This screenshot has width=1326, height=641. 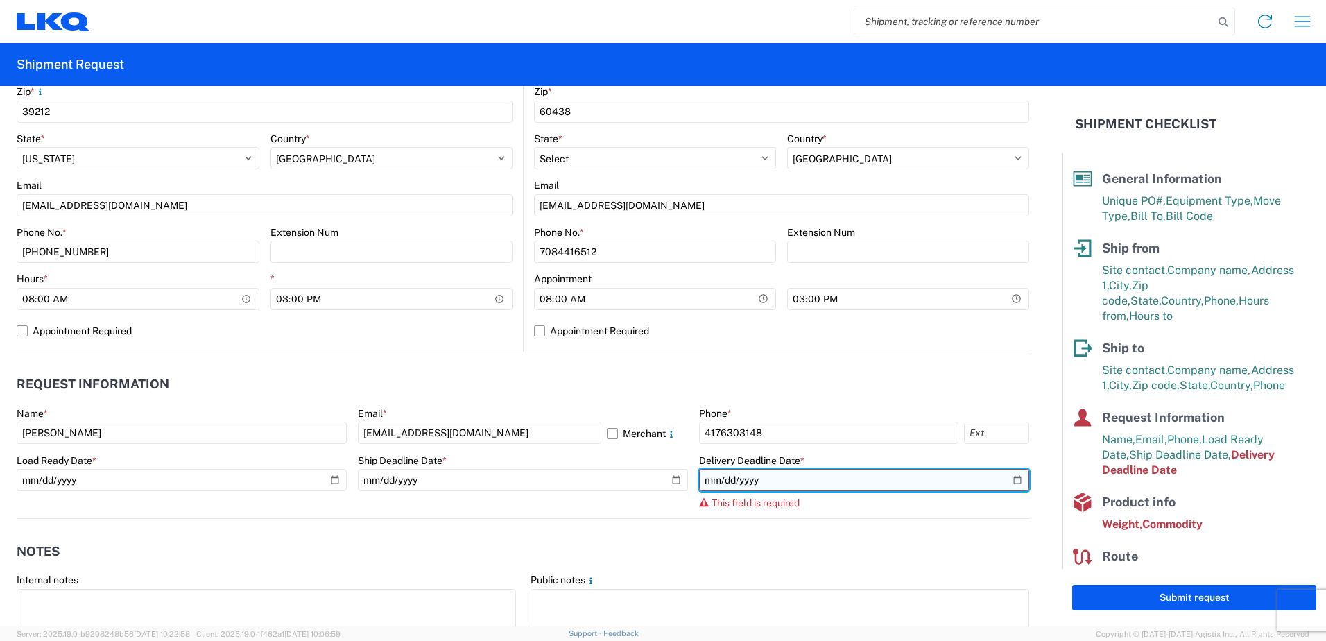 I want to click on label: Merchant, so click(x=647, y=433).